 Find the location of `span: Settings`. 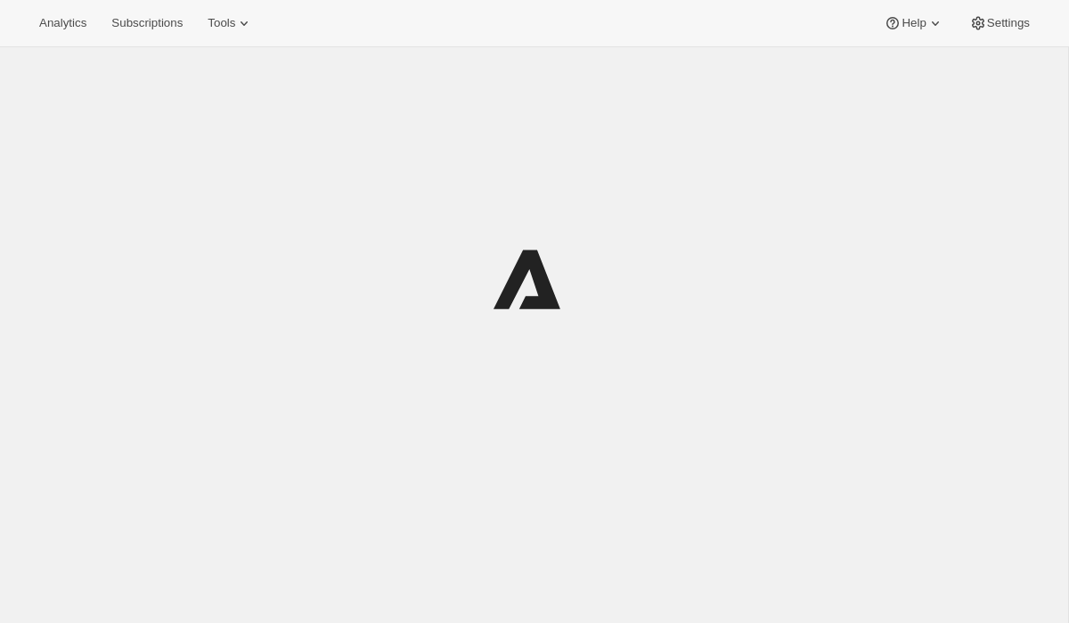

span: Settings is located at coordinates (1009, 23).